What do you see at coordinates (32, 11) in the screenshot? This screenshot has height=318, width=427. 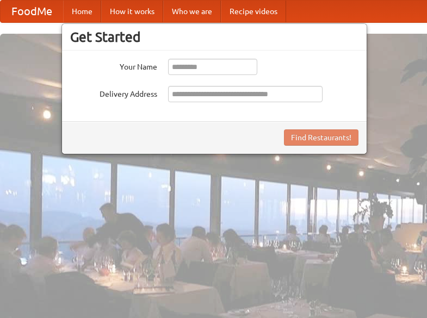 I see `a: FoodMe` at bounding box center [32, 11].